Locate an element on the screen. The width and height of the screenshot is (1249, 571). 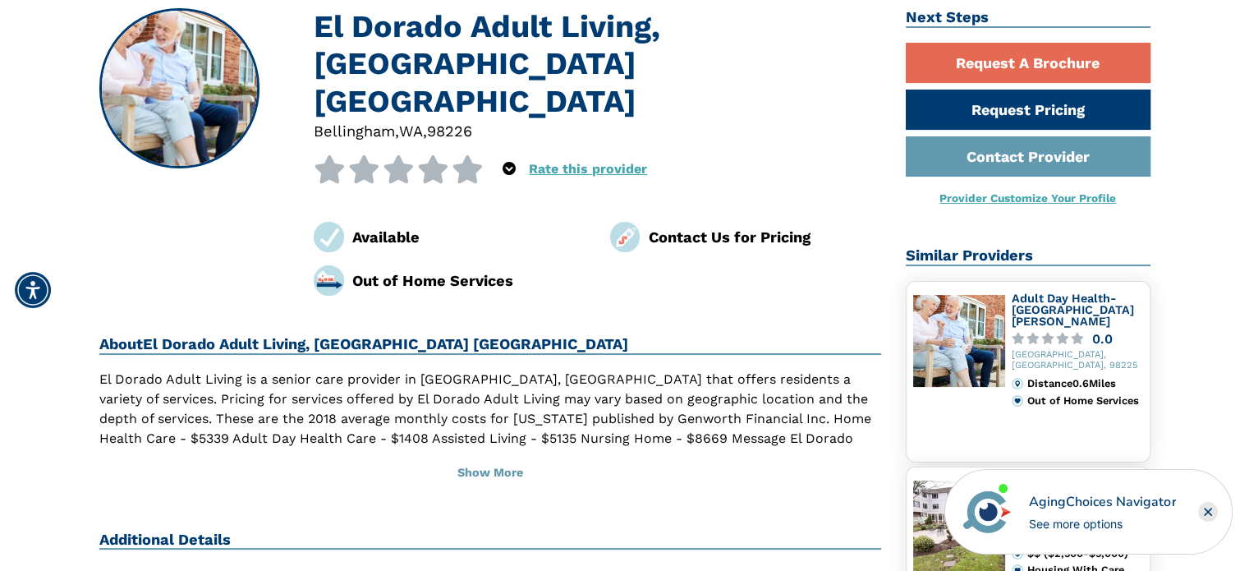
div: Popover trigger is located at coordinates (509, 169).